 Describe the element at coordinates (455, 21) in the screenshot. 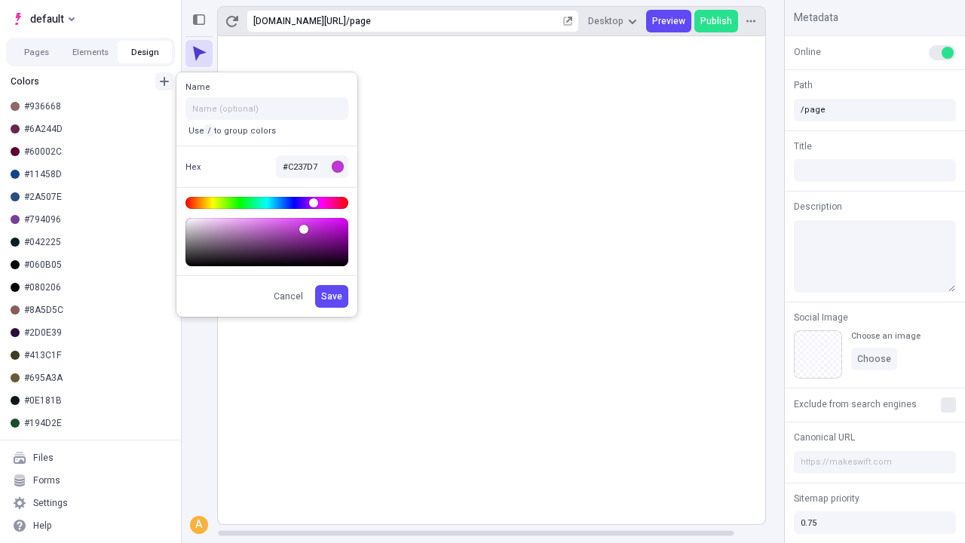

I see `div: page` at that location.